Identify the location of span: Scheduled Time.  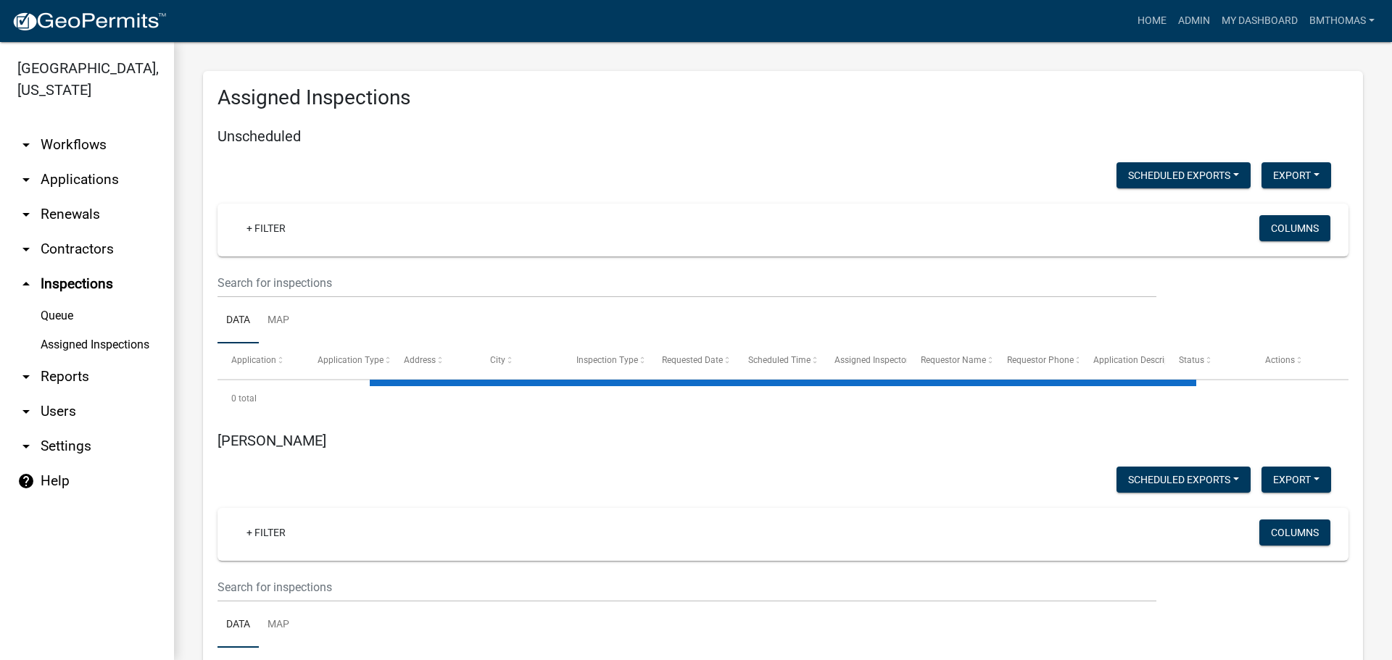
(779, 360).